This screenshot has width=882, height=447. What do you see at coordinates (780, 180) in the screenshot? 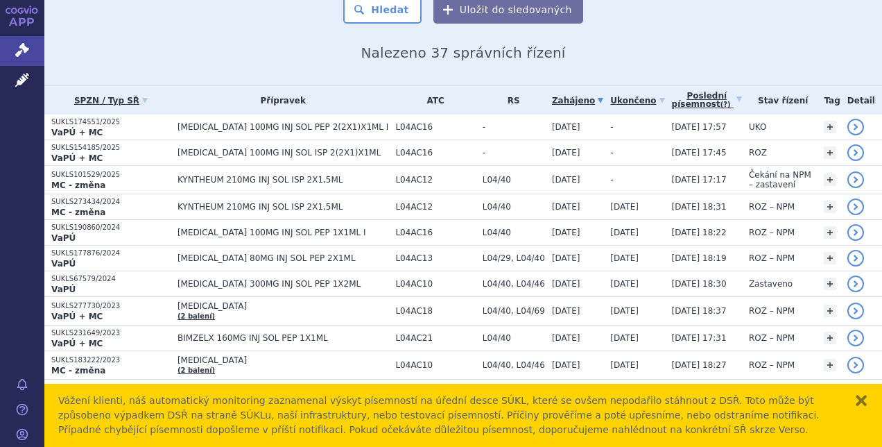
I see `span: Čekání na NPM – zastavení` at bounding box center [780, 180].